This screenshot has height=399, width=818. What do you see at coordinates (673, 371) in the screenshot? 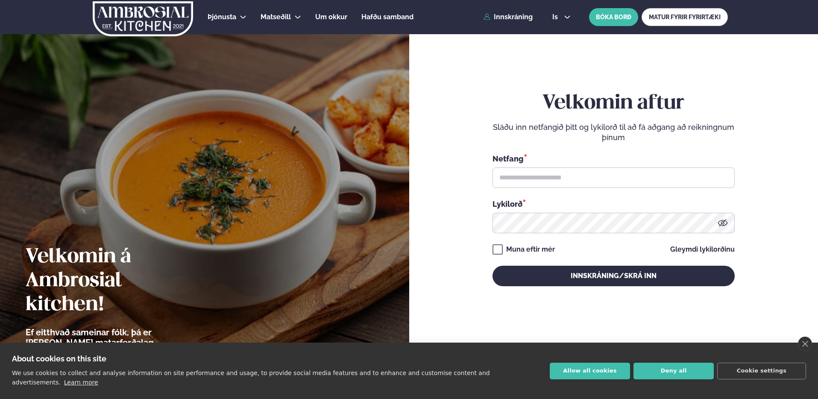
I see `button: Deny all` at bounding box center [673, 371].